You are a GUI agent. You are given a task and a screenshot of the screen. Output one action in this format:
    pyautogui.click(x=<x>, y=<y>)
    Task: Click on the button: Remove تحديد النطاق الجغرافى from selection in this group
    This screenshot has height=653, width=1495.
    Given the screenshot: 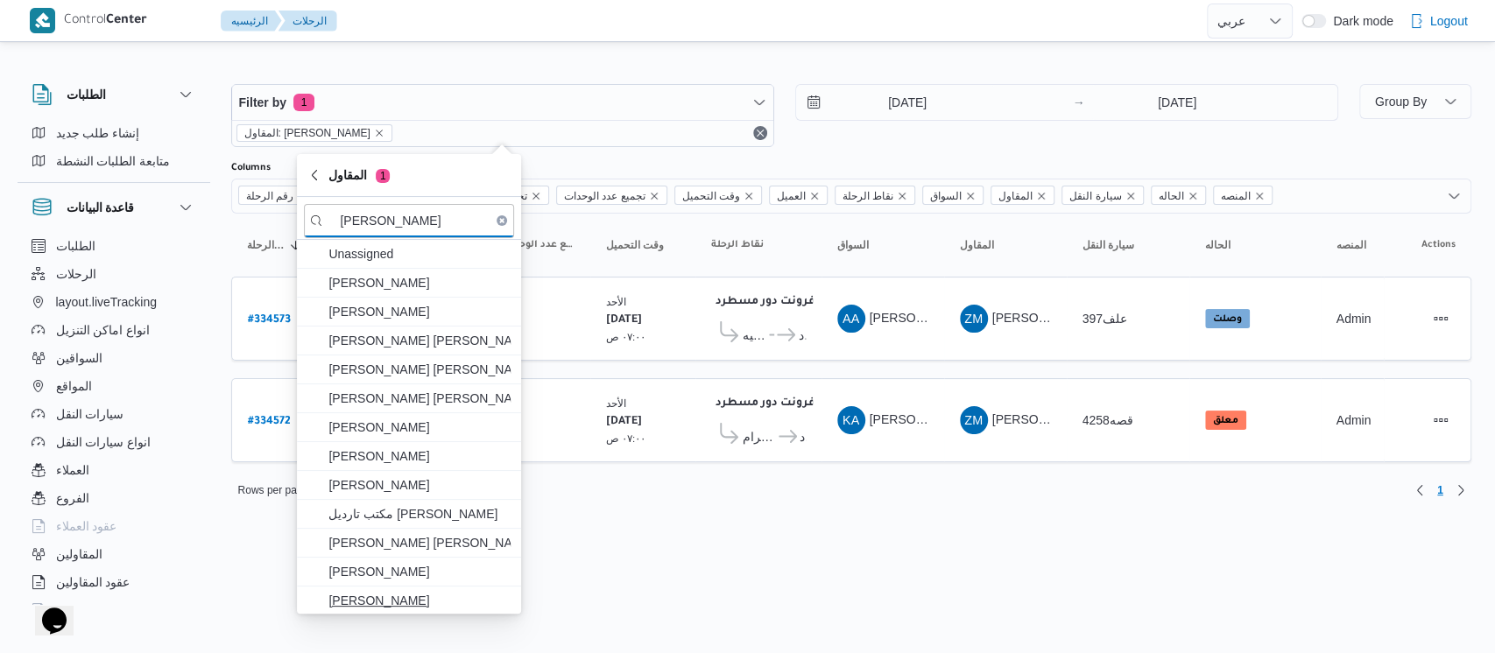 What is the action you would take?
    pyautogui.click(x=536, y=196)
    